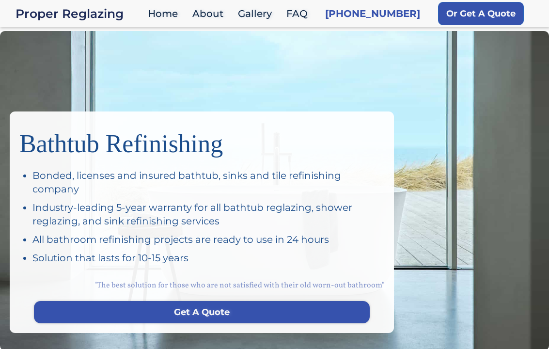 This screenshot has height=349, width=549. What do you see at coordinates (210, 14) in the screenshot?
I see `a: About` at bounding box center [210, 14].